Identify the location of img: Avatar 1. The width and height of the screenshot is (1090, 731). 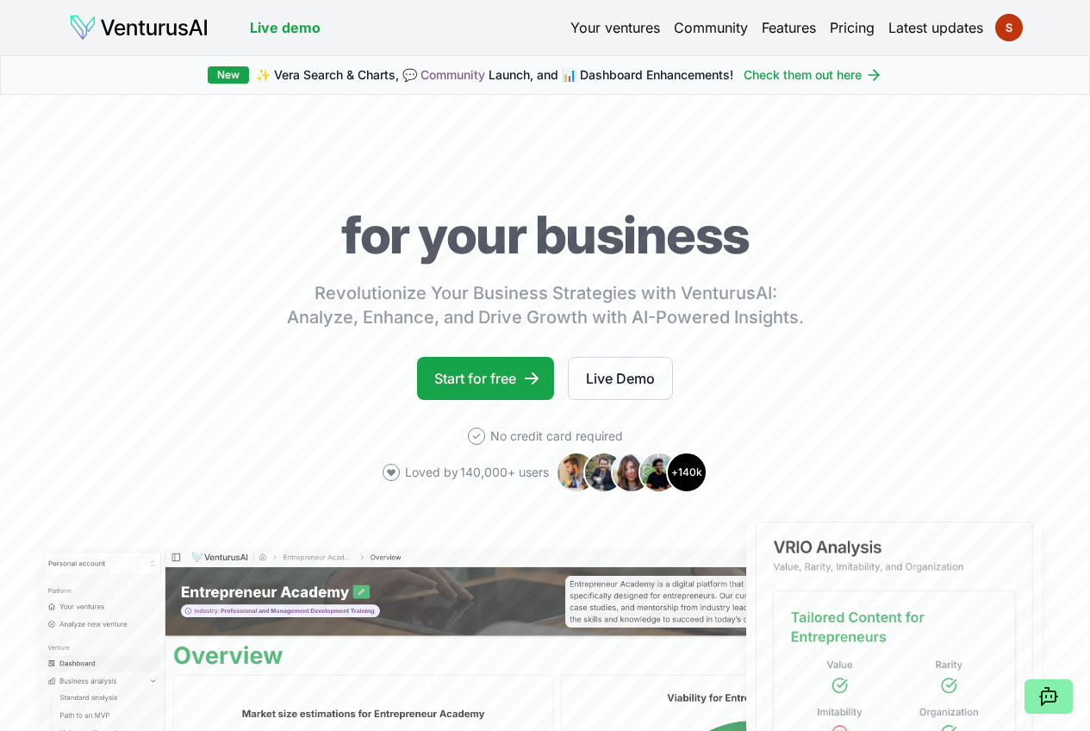
(577, 472).